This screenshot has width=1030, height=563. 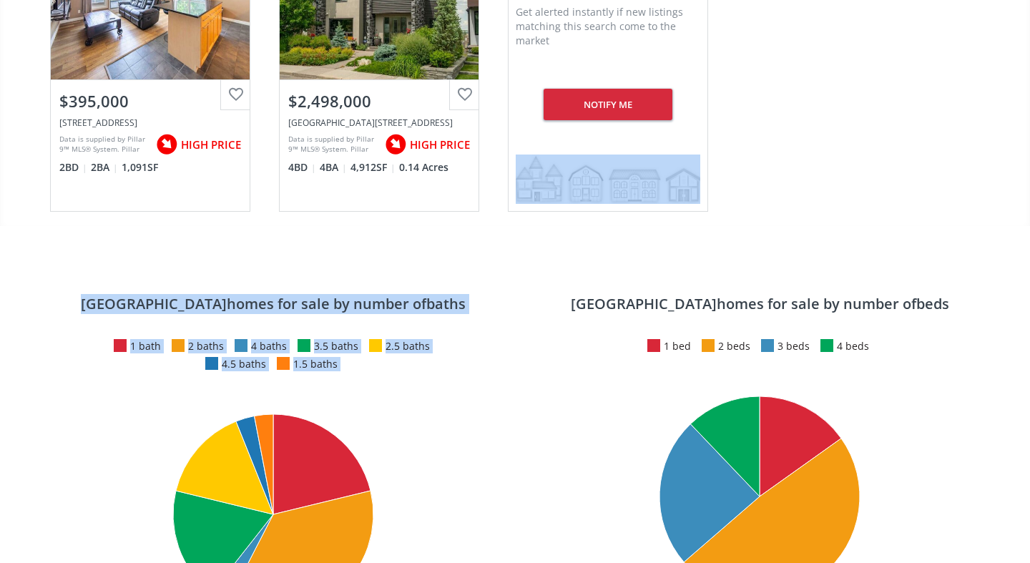 What do you see at coordinates (206, 346) in the screenshot?
I see `a: 2 baths` at bounding box center [206, 346].